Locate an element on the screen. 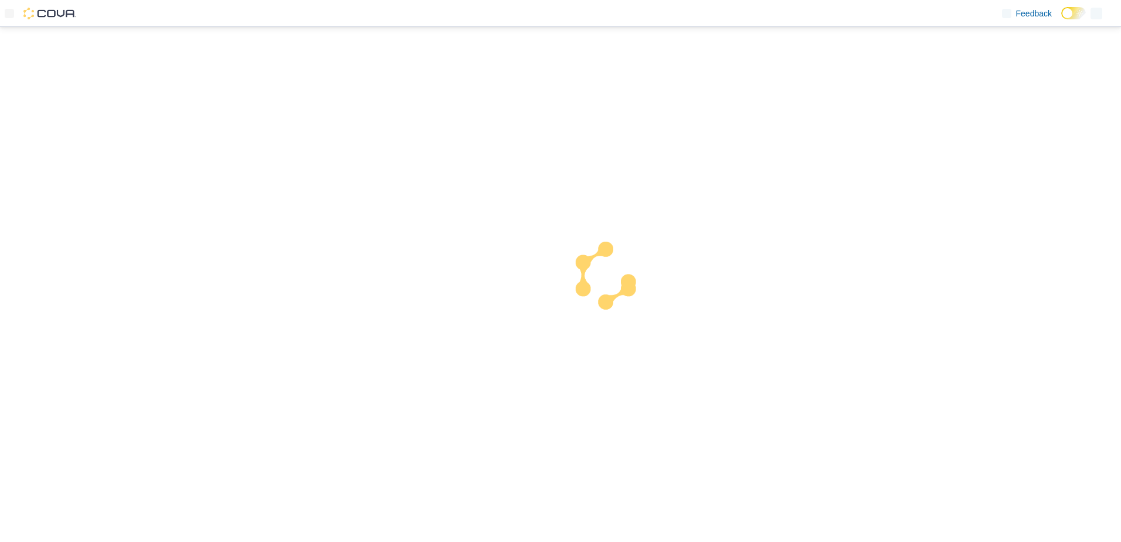  a: Feedback is located at coordinates (1027, 13).